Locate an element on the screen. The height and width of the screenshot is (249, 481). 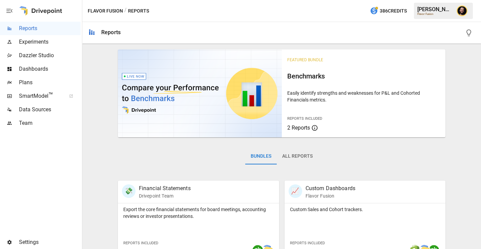
span: Settings is located at coordinates (50, 242).